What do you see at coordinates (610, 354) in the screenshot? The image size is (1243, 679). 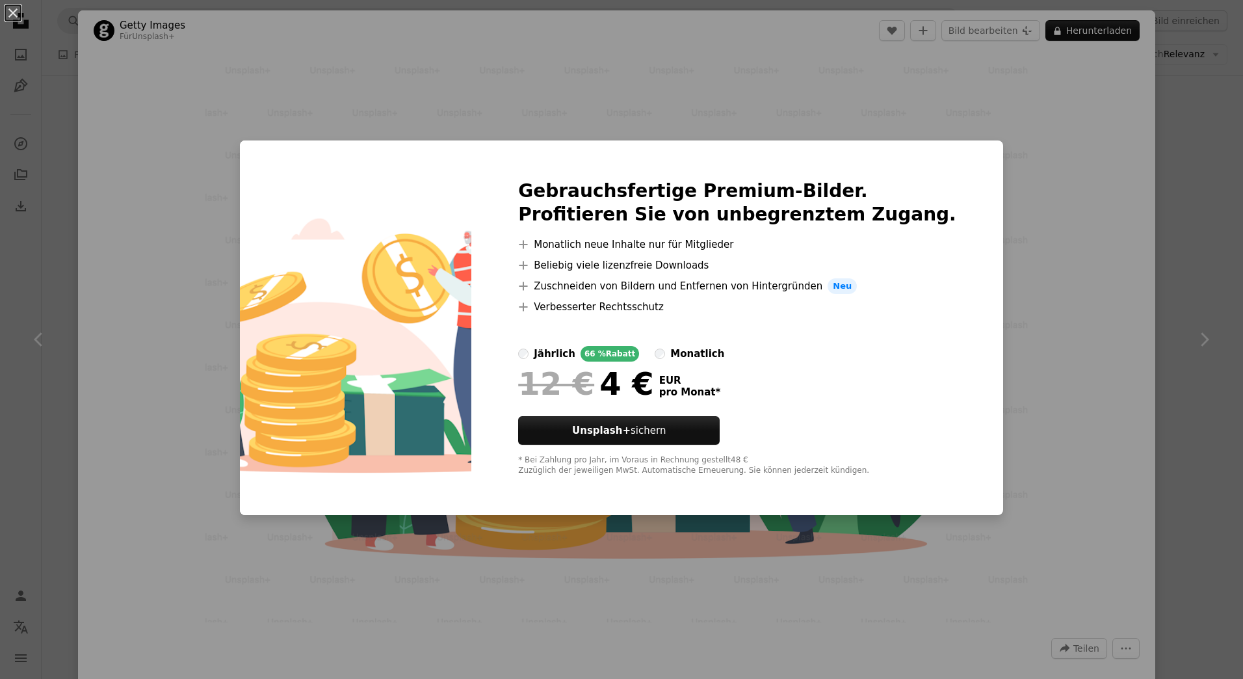 I see `div: 66 % Rabatt` at bounding box center [610, 354].